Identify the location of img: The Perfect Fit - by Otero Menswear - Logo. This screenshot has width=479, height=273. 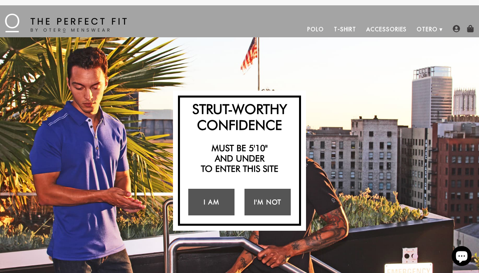
(66, 23).